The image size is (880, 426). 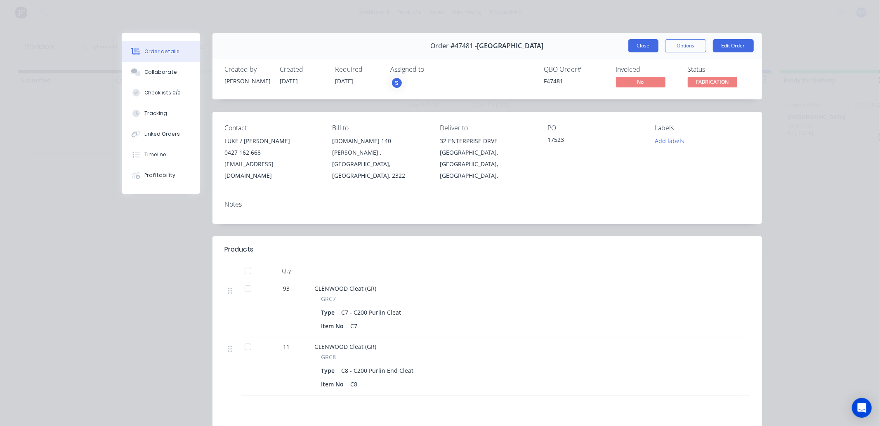 What do you see at coordinates (161, 134) in the screenshot?
I see `button: Linked Orders` at bounding box center [161, 134].